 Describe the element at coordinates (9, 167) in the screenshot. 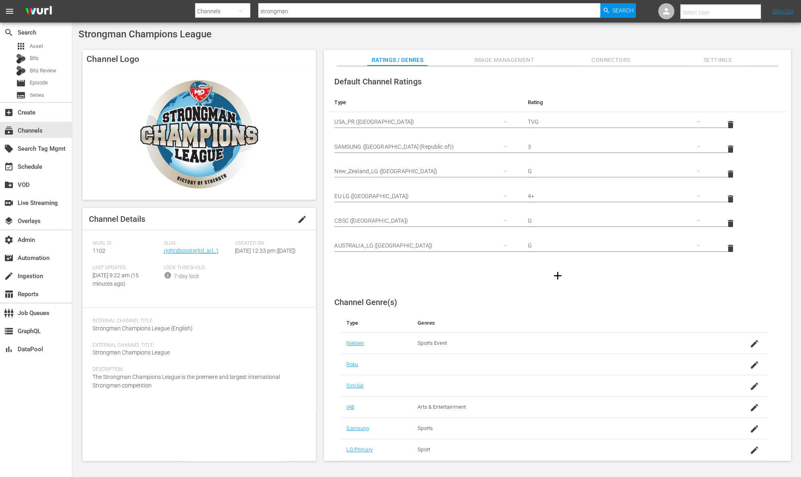

I see `span: Schedule` at that location.